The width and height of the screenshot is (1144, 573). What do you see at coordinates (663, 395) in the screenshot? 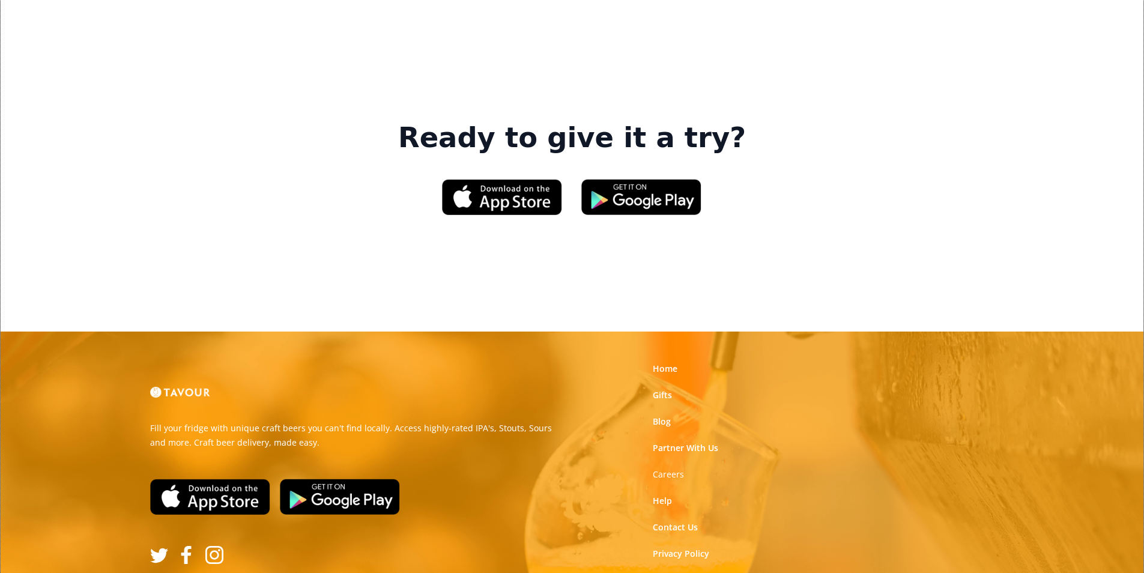
I see `a: Gifts` at bounding box center [663, 395].